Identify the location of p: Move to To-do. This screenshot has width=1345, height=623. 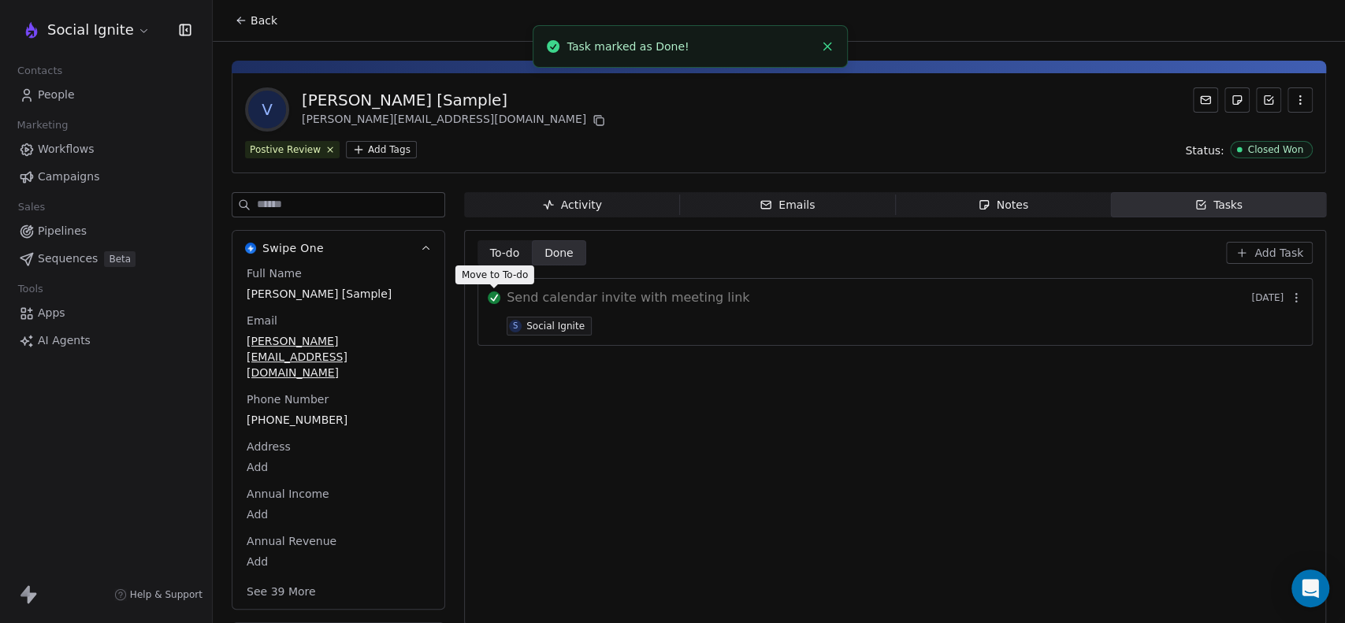
(495, 275).